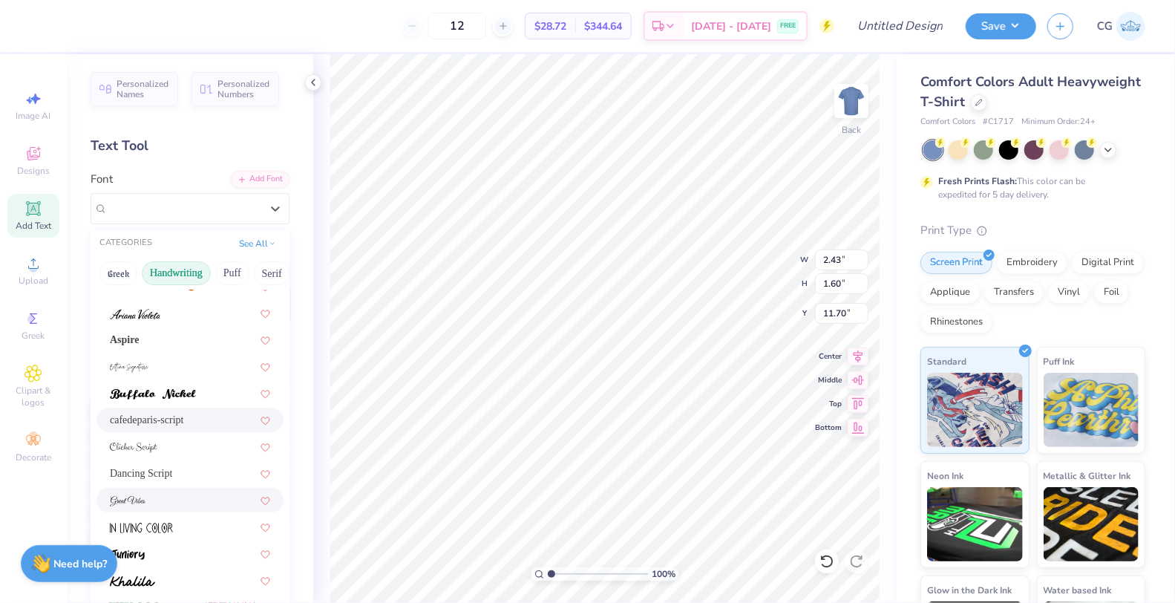 This screenshot has width=1175, height=603. I want to click on a: CG, so click(1121, 26).